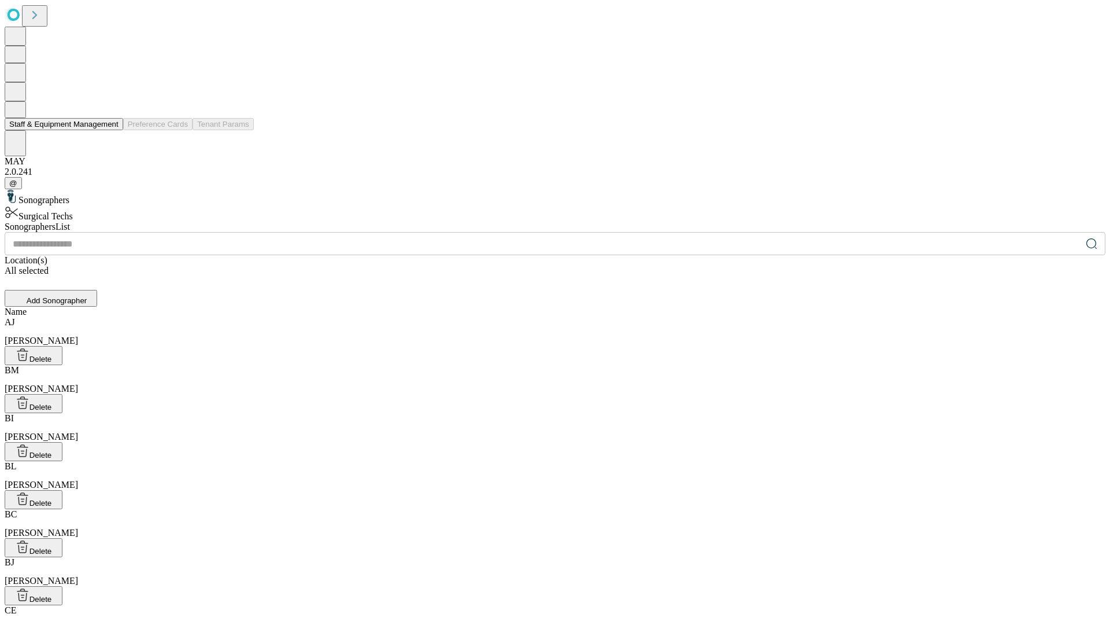 The width and height of the screenshot is (1110, 625). I want to click on span: Add Sonographer, so click(57, 300).